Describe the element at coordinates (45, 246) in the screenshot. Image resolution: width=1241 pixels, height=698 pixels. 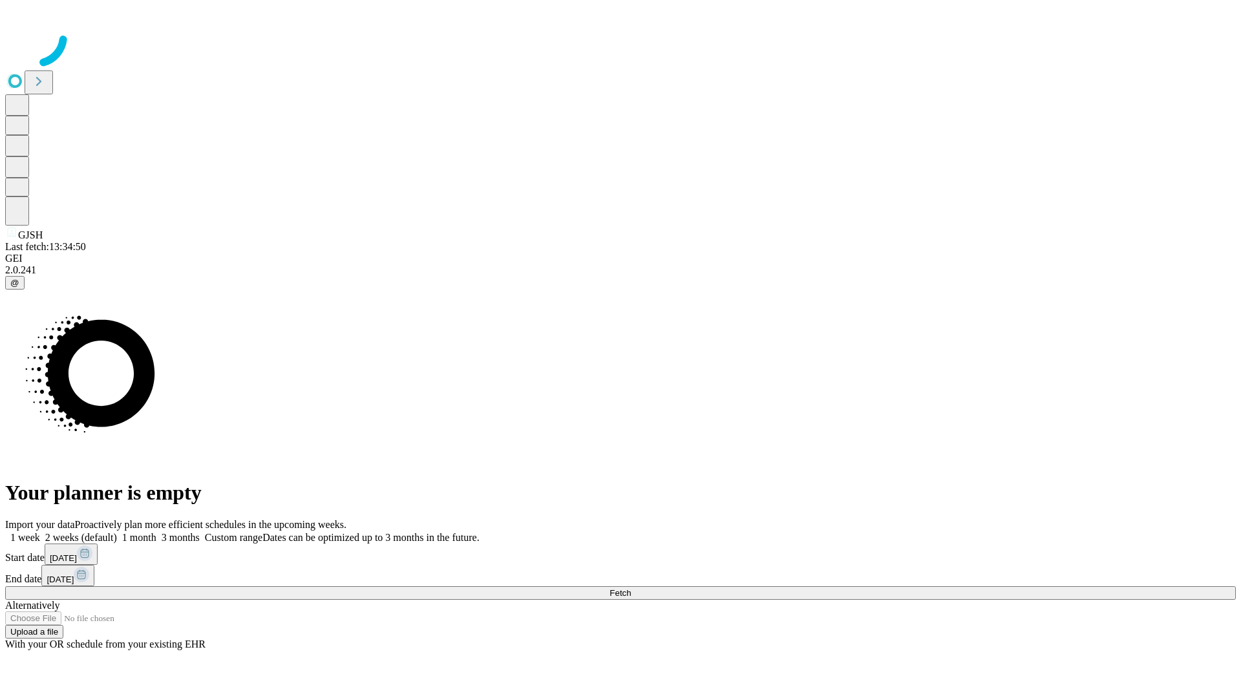
I see `span: Last fetch: 13:34:50` at that location.